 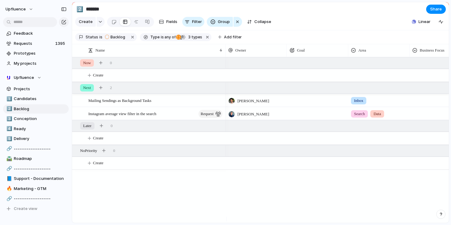 I want to click on span: Create view, so click(x=25, y=209).